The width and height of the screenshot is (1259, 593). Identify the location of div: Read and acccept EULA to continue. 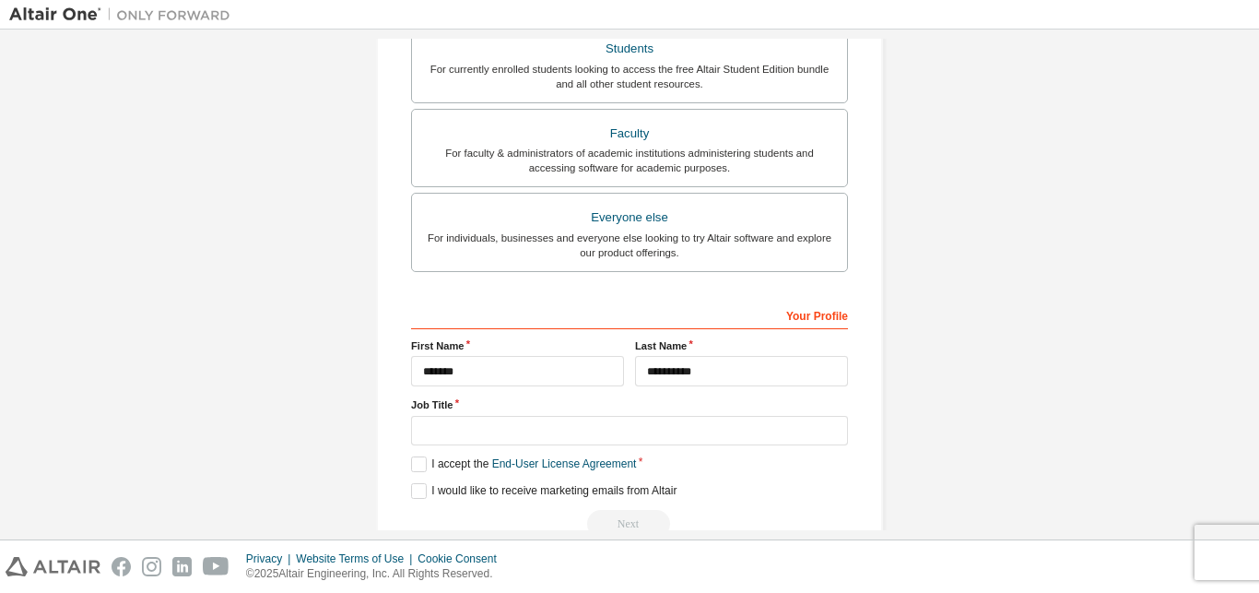
(630, 524).